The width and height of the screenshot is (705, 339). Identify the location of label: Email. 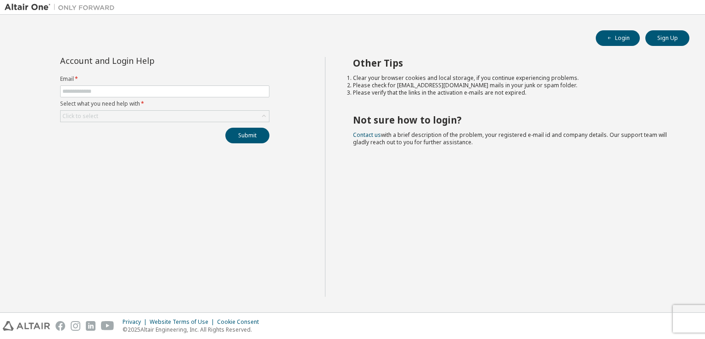
(165, 79).